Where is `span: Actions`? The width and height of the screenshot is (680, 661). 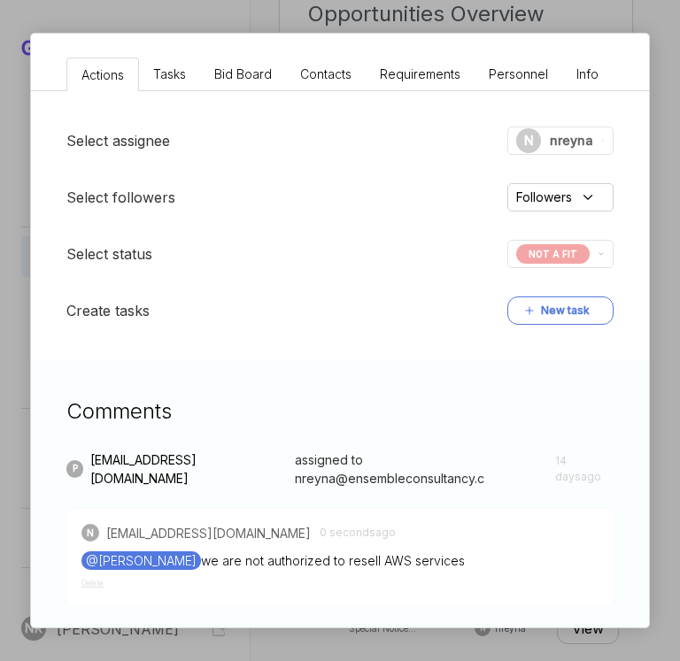 span: Actions is located at coordinates (103, 74).